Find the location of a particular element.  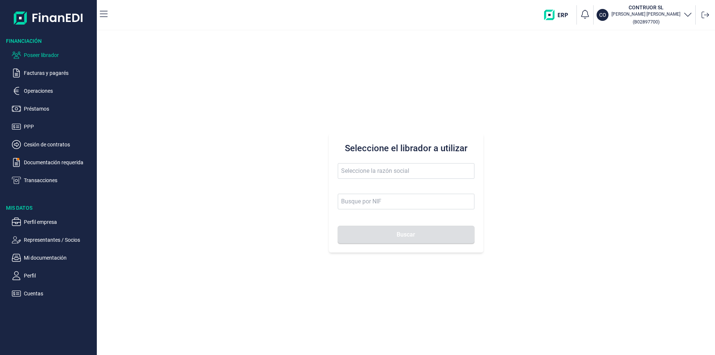

img: Logo de aplicación is located at coordinates (48, 18).